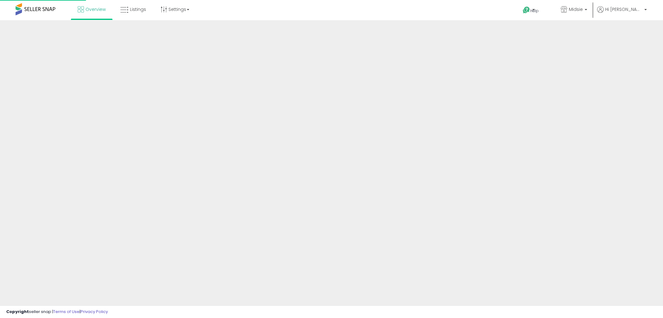 The width and height of the screenshot is (663, 318). Describe the element at coordinates (535, 11) in the screenshot. I see `a: Help` at that location.